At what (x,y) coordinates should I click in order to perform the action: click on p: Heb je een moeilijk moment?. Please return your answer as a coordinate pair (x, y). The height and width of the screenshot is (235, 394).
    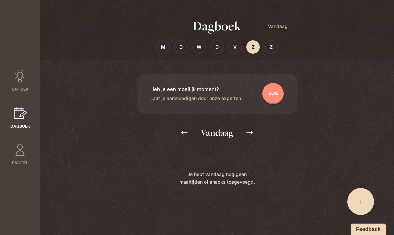
    Looking at the image, I should click on (196, 89).